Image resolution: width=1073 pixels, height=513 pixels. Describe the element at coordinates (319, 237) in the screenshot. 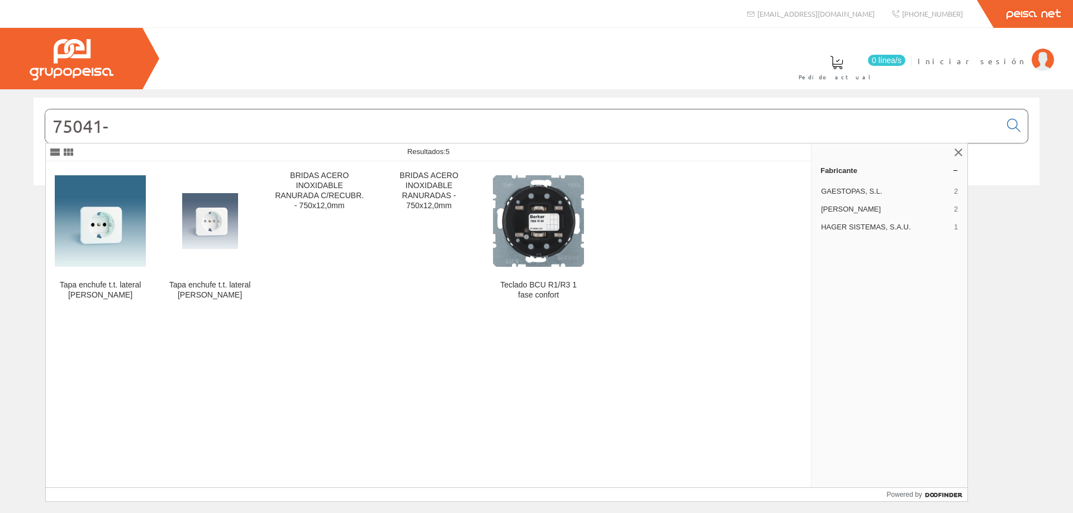

I see `a: BRIDAS ACERO INOXIDABLE RANURADA C/RECUBR. - 750x12,0mm` at that location.